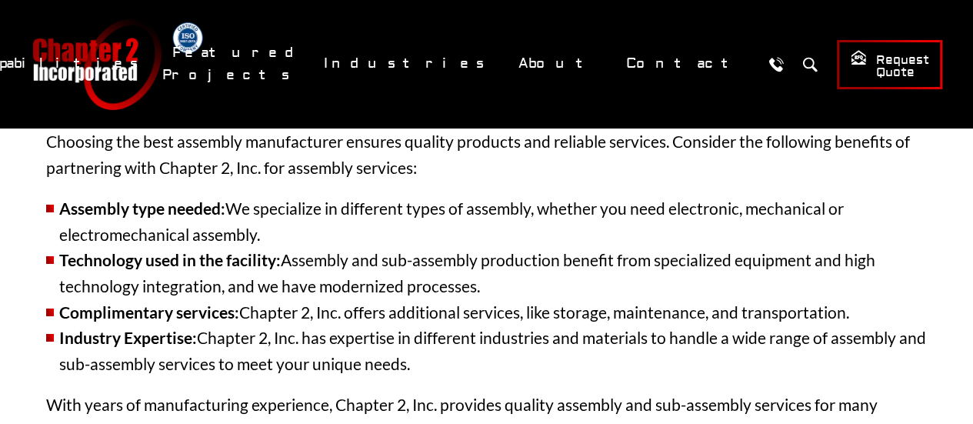 The image size is (973, 424). Describe the element at coordinates (486, 272) in the screenshot. I see `li: Assembly and sub-assembly production benefit from specialized equipment and high technology integ...` at that location.